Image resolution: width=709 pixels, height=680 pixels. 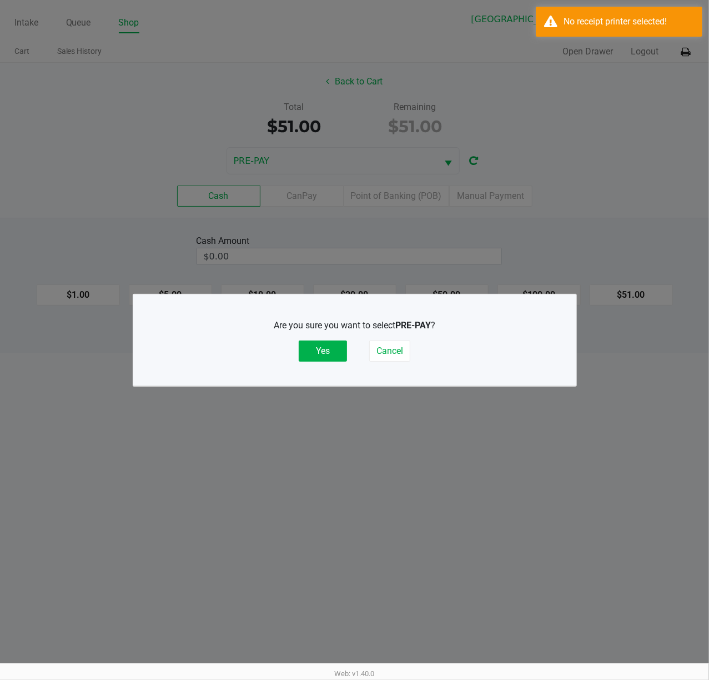 I want to click on div: No receipt printer selected!, so click(x=629, y=22).